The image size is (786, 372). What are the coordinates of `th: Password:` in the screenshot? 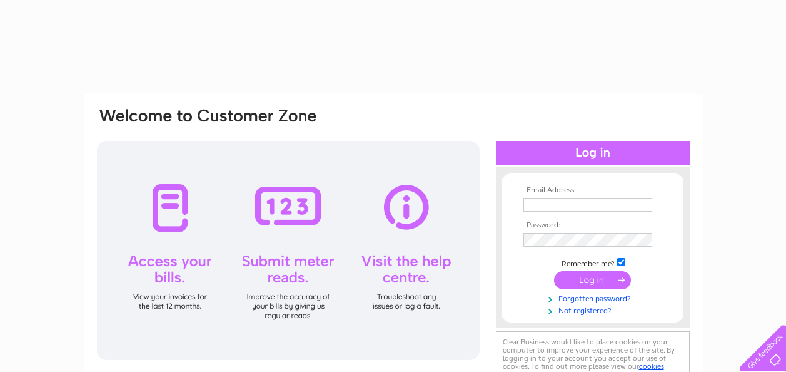 It's located at (593, 225).